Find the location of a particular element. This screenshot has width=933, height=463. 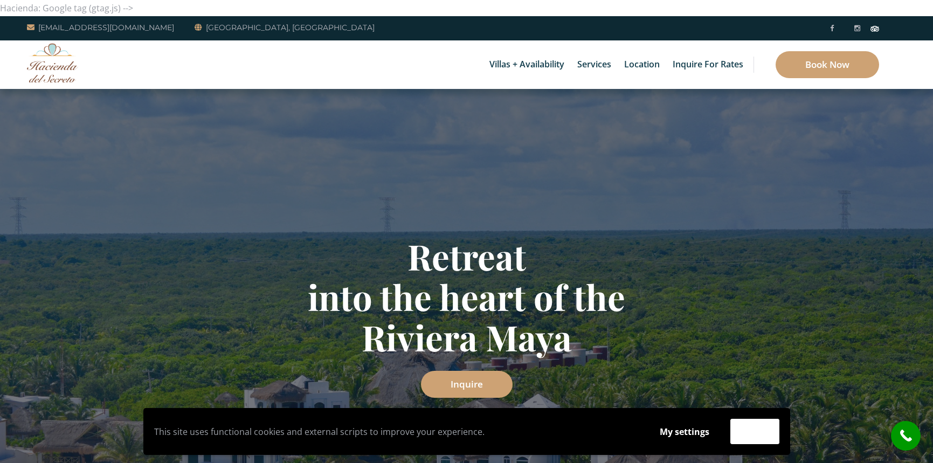

a: call is located at coordinates (905, 435).